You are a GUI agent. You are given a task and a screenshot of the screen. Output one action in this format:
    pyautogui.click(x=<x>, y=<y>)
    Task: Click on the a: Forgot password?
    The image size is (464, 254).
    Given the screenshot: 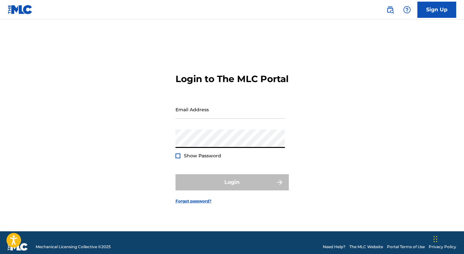 What is the action you would take?
    pyautogui.click(x=193, y=201)
    